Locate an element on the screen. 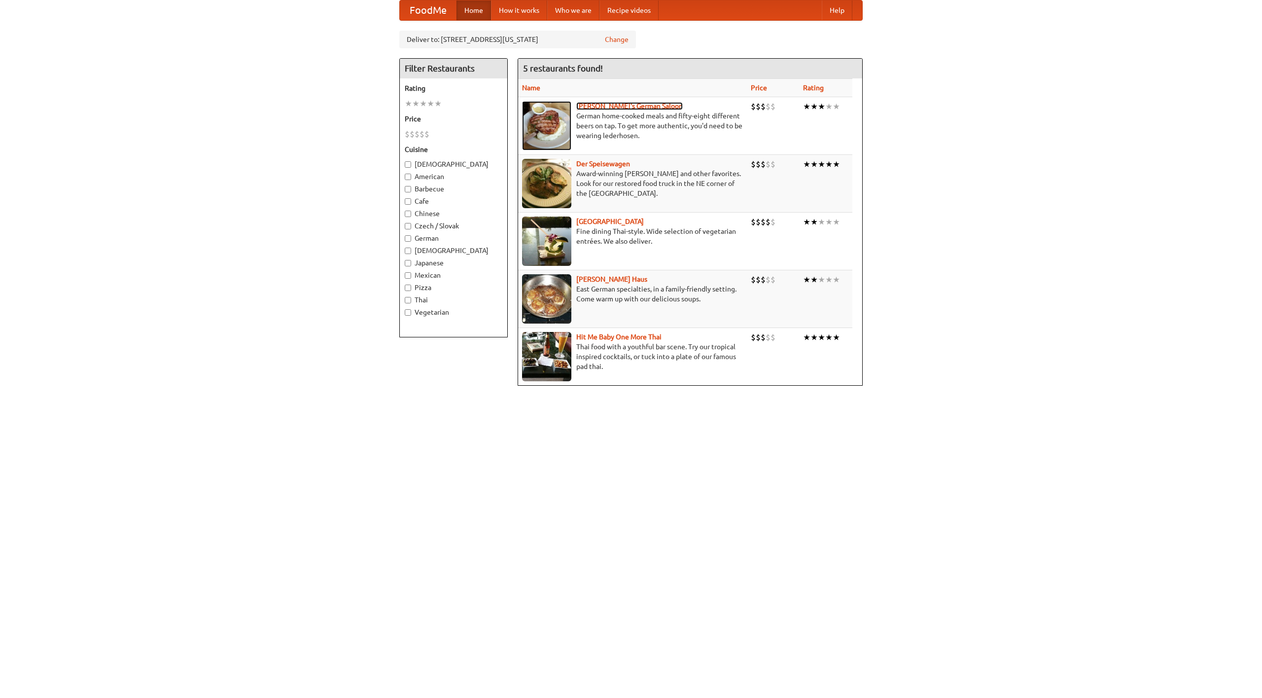 The width and height of the screenshot is (1262, 698). p: Thai food with a youthful bar scene. Try our tropical inspired cocktails, or tuck into a plate of... is located at coordinates (633, 356).